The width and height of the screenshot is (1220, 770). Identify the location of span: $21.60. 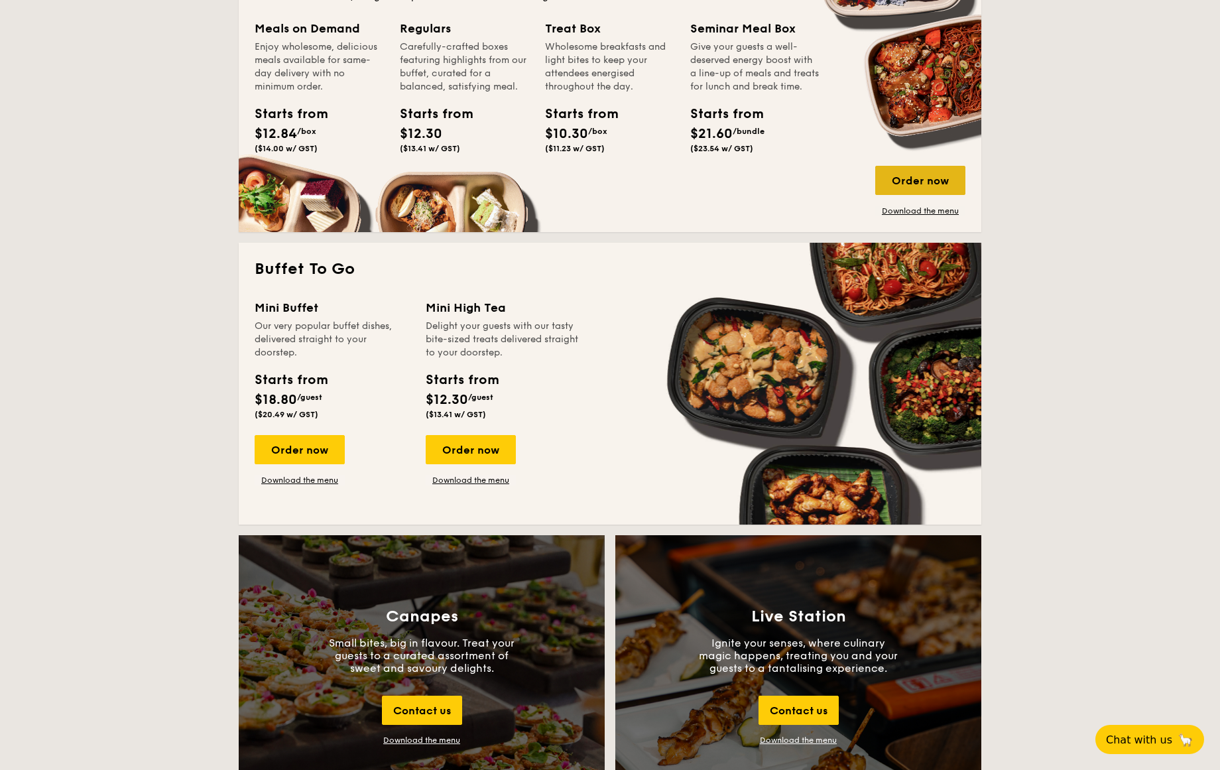
(711, 134).